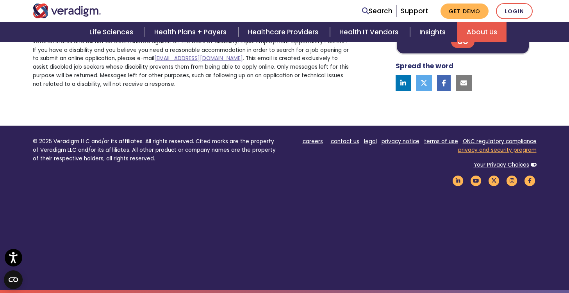 The image size is (569, 293). What do you see at coordinates (501, 165) in the screenshot?
I see `a: Your Privacy Choices` at bounding box center [501, 165].